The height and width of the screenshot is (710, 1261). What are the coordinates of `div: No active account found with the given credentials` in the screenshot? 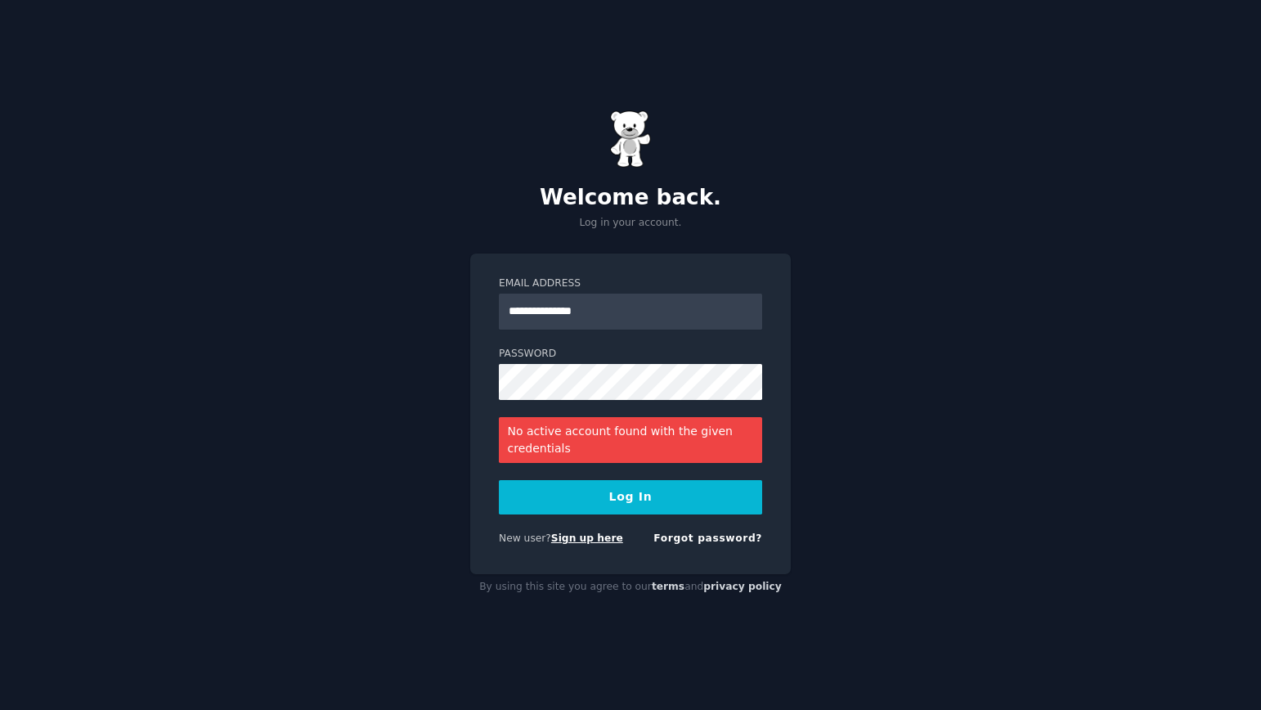 It's located at (630, 440).